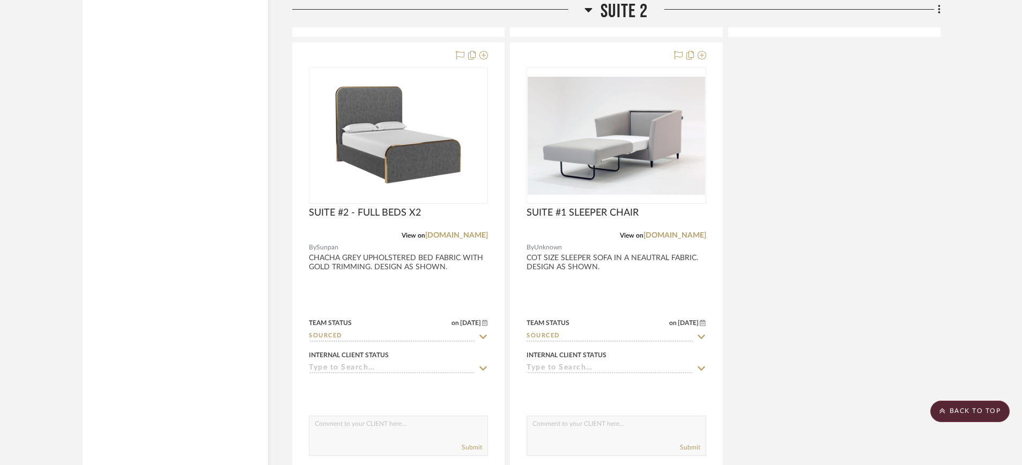  Describe the element at coordinates (616, 136) in the screenshot. I see `img: SUITE #1 SLEEPER CHAIR` at that location.